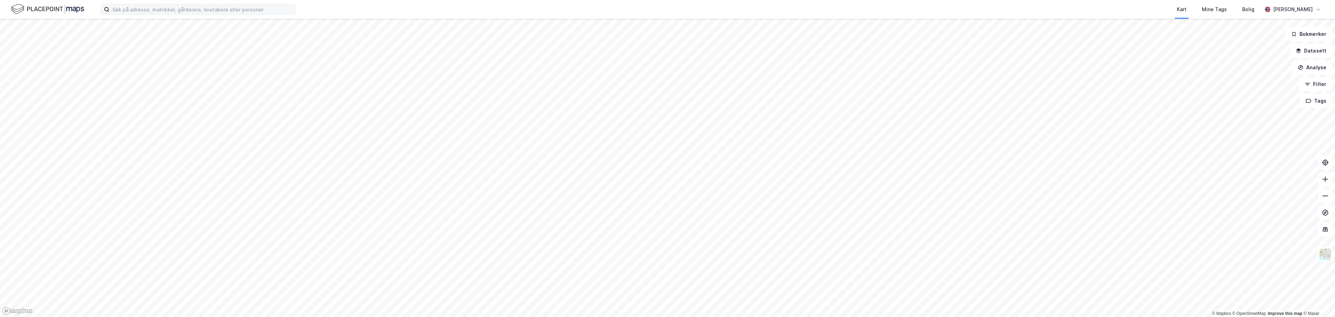 This screenshot has height=317, width=1335. Describe the element at coordinates (1182, 9) in the screenshot. I see `div: Kart` at that location.